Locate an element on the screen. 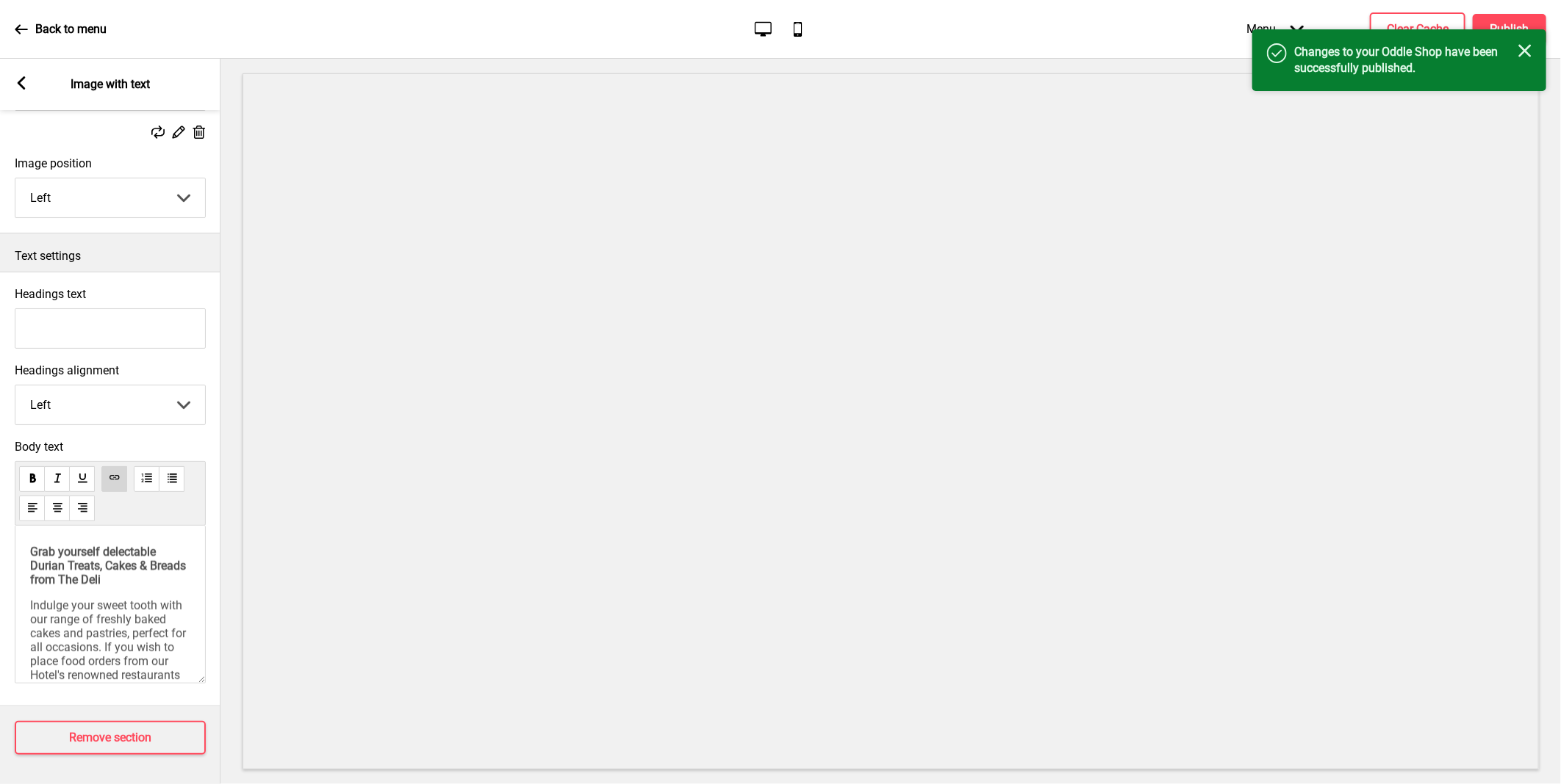 This screenshot has width=1561, height=784. button: alignCenter is located at coordinates (57, 508).